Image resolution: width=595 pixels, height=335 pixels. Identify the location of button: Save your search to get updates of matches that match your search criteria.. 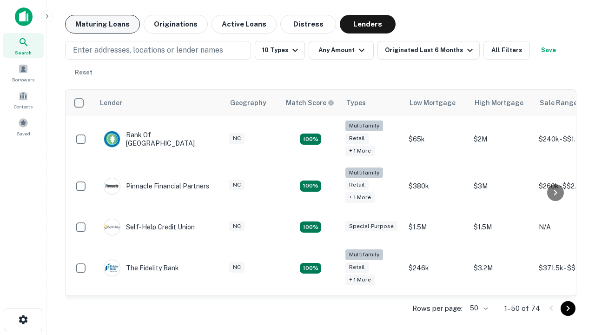
(548, 50).